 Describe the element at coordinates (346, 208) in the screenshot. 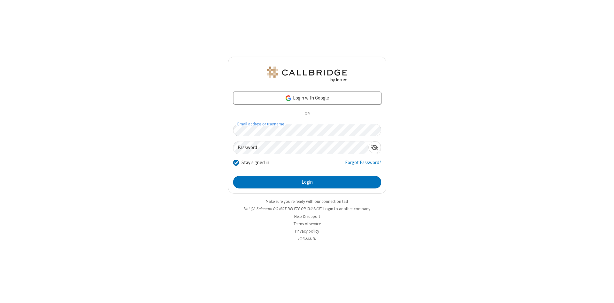

I see `button: Login to another company` at that location.